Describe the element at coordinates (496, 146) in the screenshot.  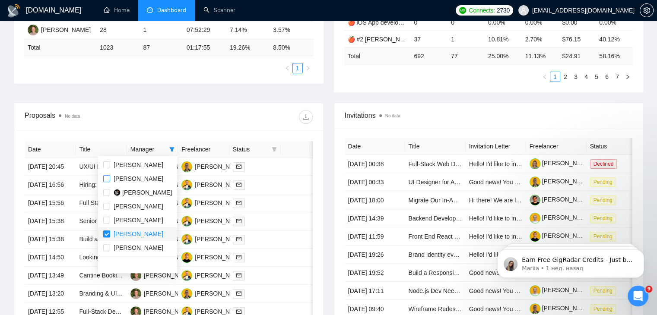
I see `th: Invitation Letter` at that location.